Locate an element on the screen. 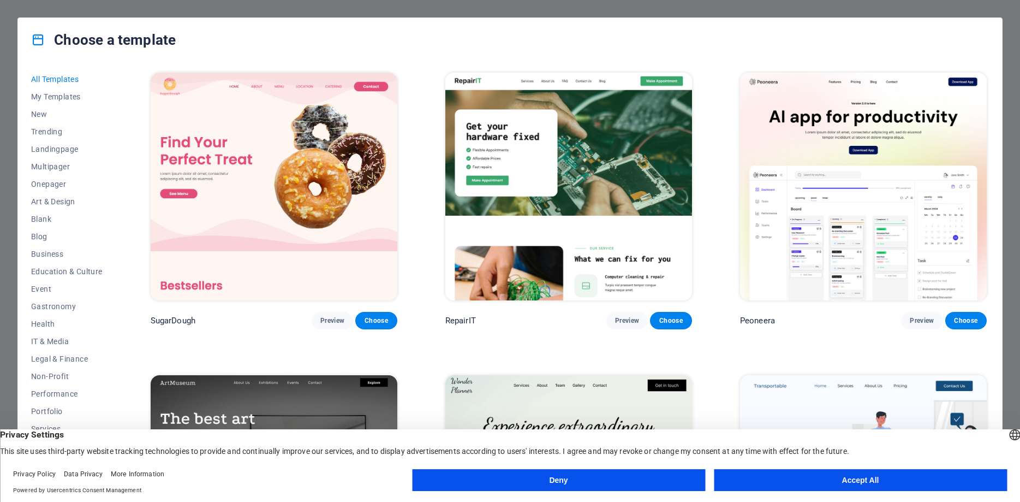 The image size is (1020, 502). button: Multipager is located at coordinates (67, 167).